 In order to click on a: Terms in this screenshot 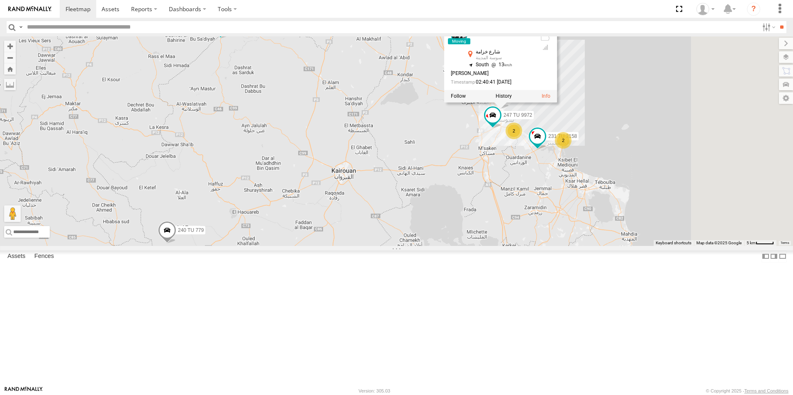, I will do `click(784, 243)`.